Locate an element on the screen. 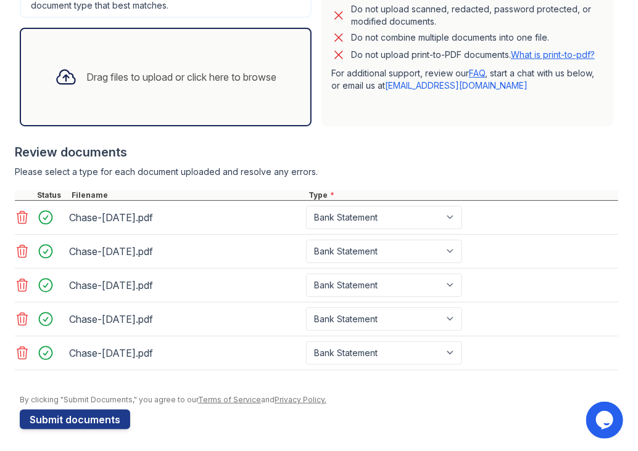 The image size is (638, 451). div: Review documents is located at coordinates (316, 152).